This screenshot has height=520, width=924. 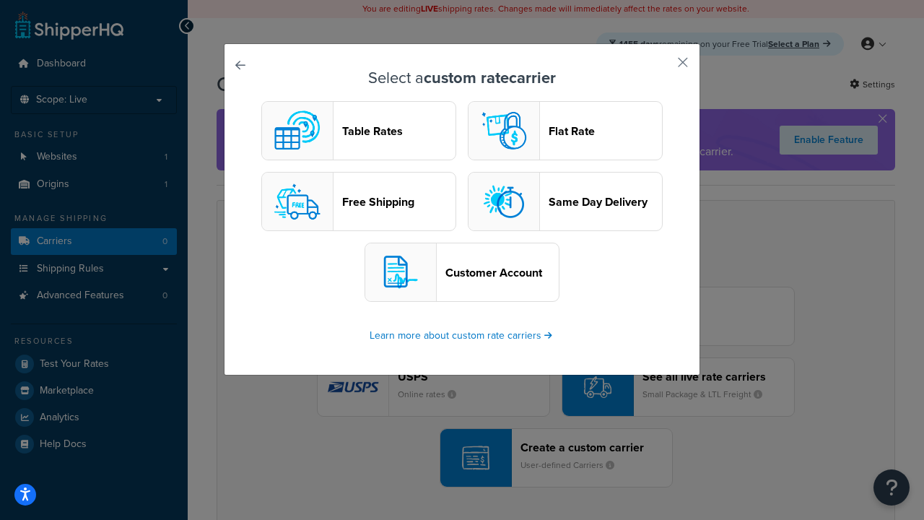 I want to click on img: sameday logo, so click(x=504, y=201).